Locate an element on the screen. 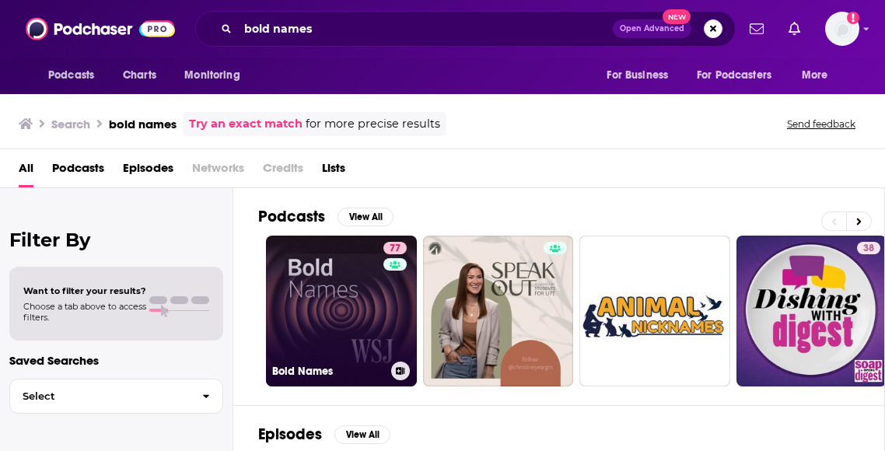 The width and height of the screenshot is (885, 451). a: 38 is located at coordinates (868, 248).